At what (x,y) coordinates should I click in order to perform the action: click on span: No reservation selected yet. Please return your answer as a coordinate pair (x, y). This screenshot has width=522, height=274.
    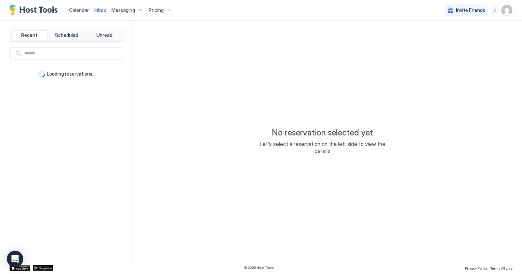
    Looking at the image, I should click on (323, 133).